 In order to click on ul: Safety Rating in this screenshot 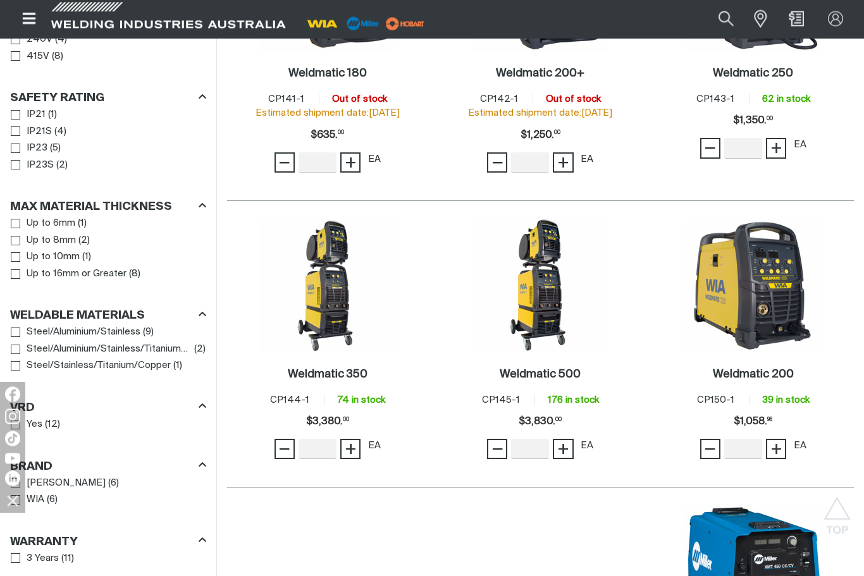, I will do `click(108, 140)`.